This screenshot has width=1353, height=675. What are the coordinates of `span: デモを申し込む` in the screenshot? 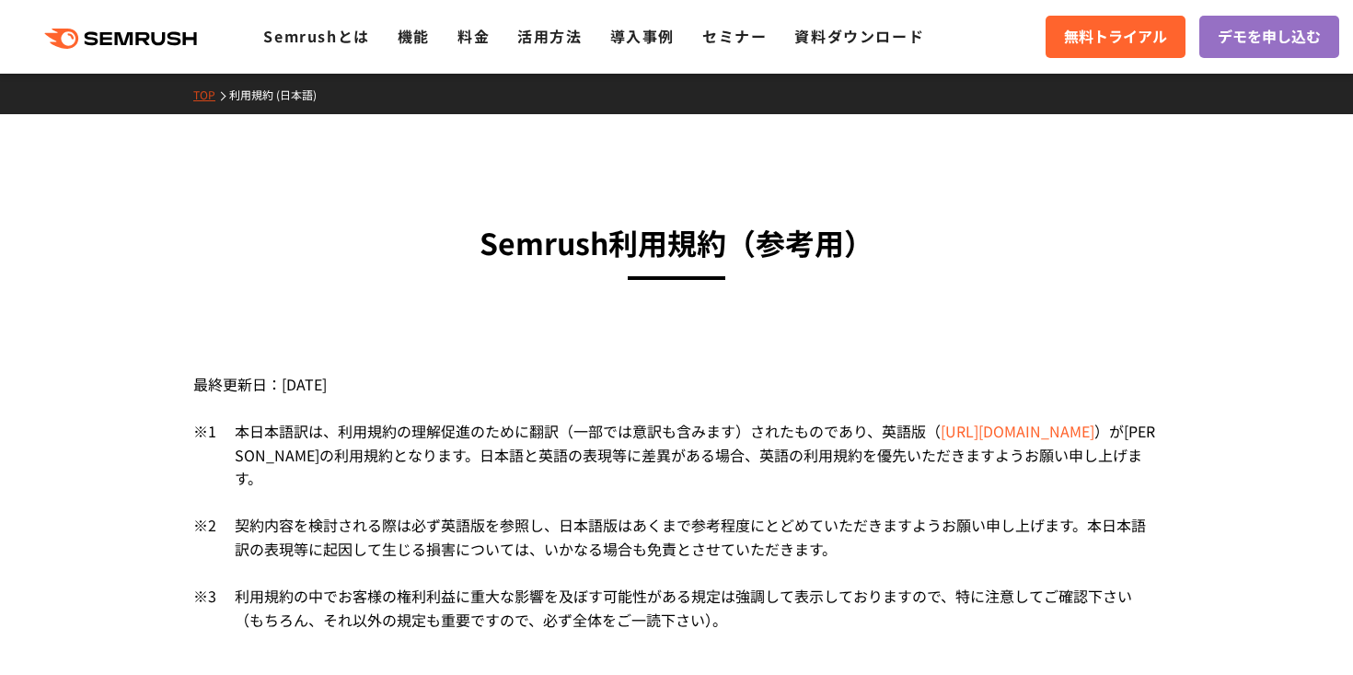 It's located at (1269, 37).